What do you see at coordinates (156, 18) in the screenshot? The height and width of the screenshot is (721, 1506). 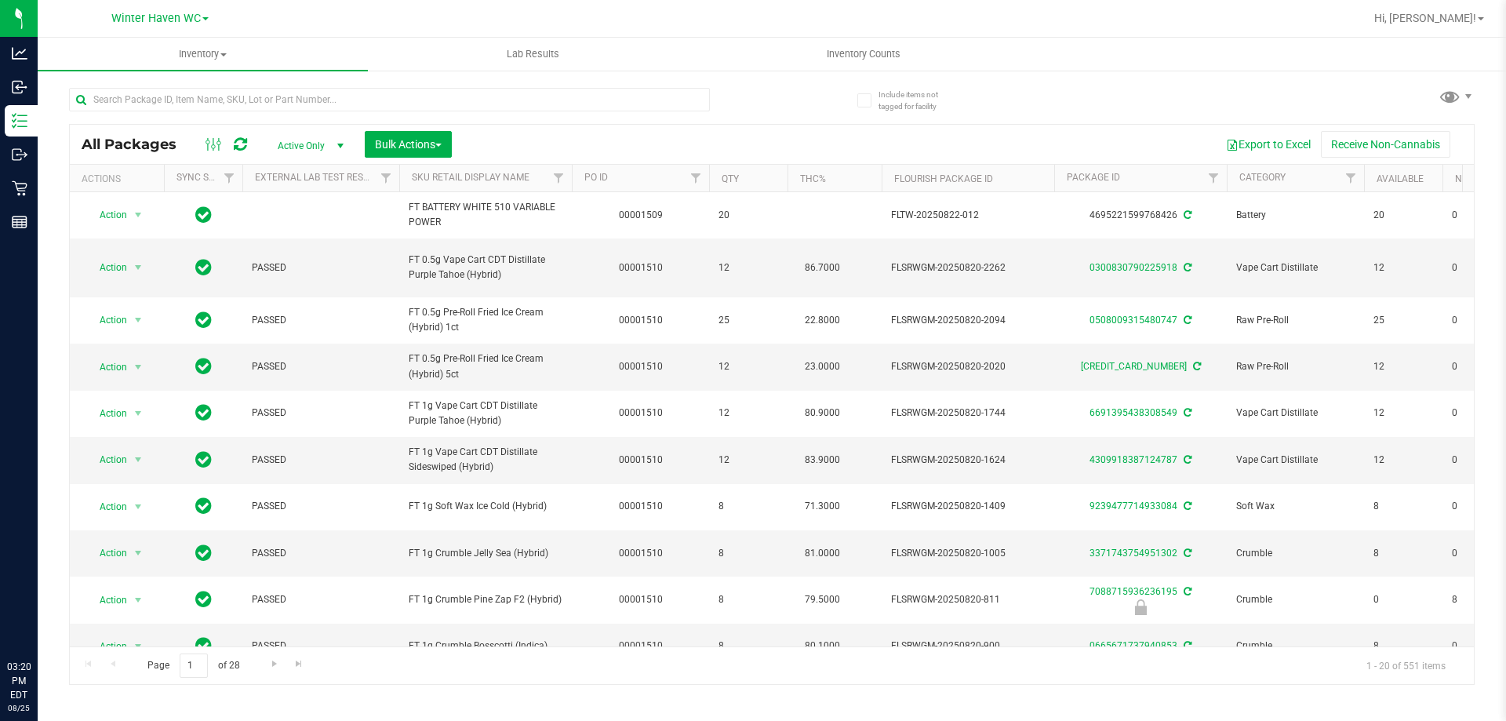 I see `span: Winter Haven WC` at bounding box center [156, 18].